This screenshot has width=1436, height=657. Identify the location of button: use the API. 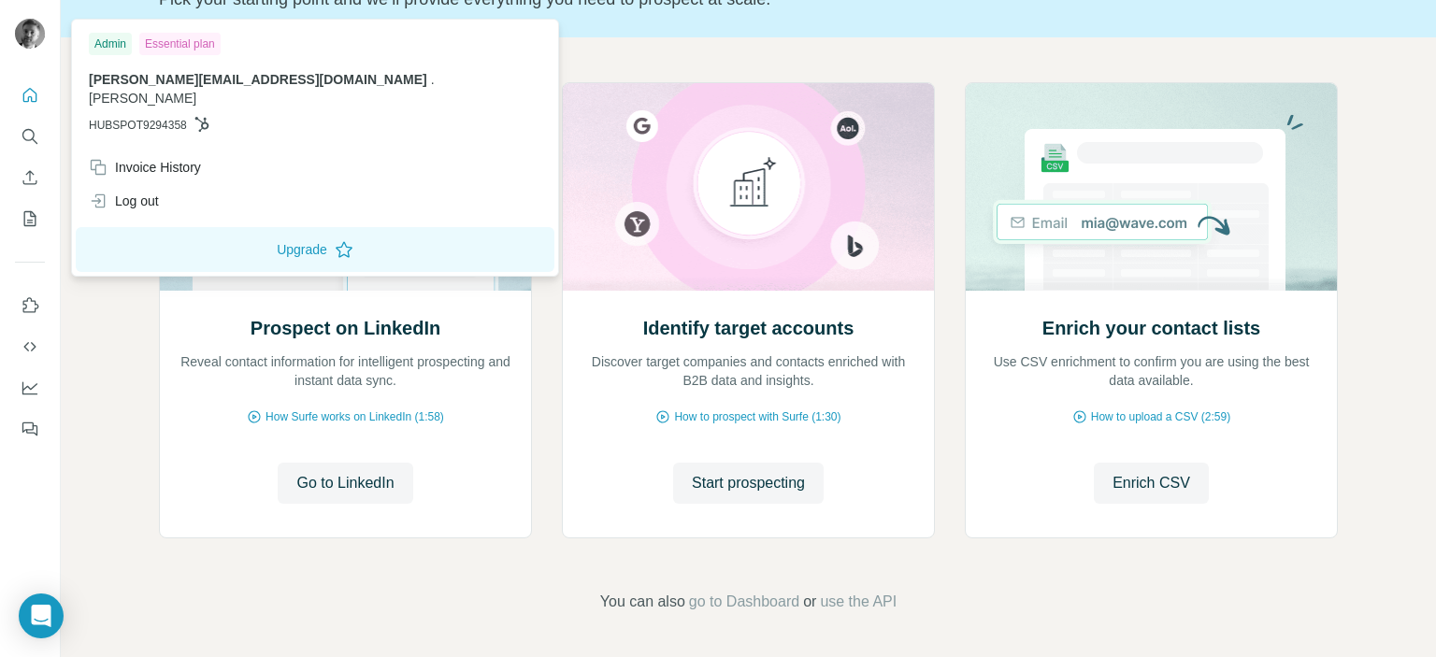
(858, 602).